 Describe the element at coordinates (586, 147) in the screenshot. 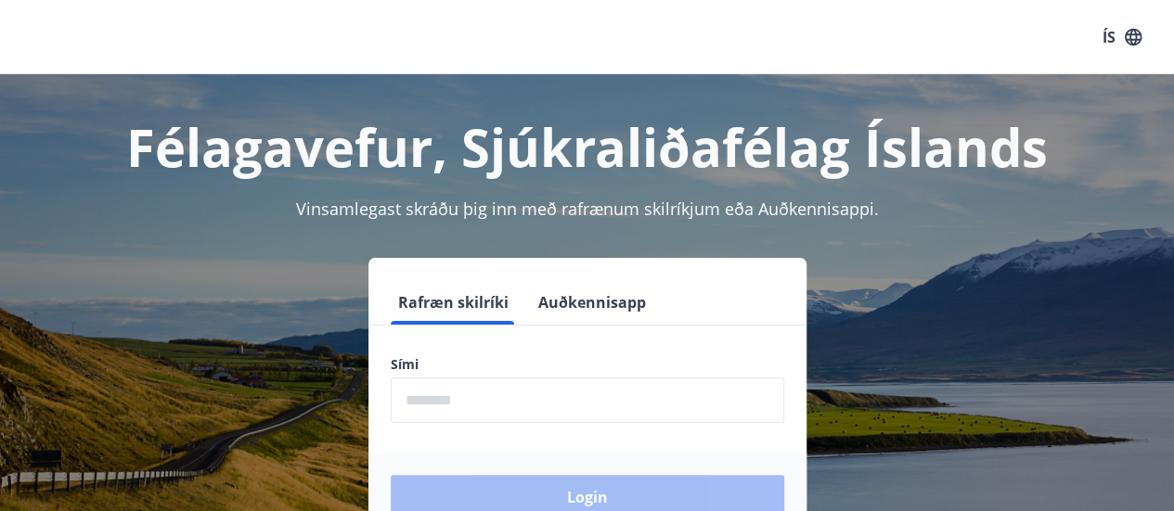

I see `h1: Félagavefur, Sjúkraliðafélag Íslands` at that location.